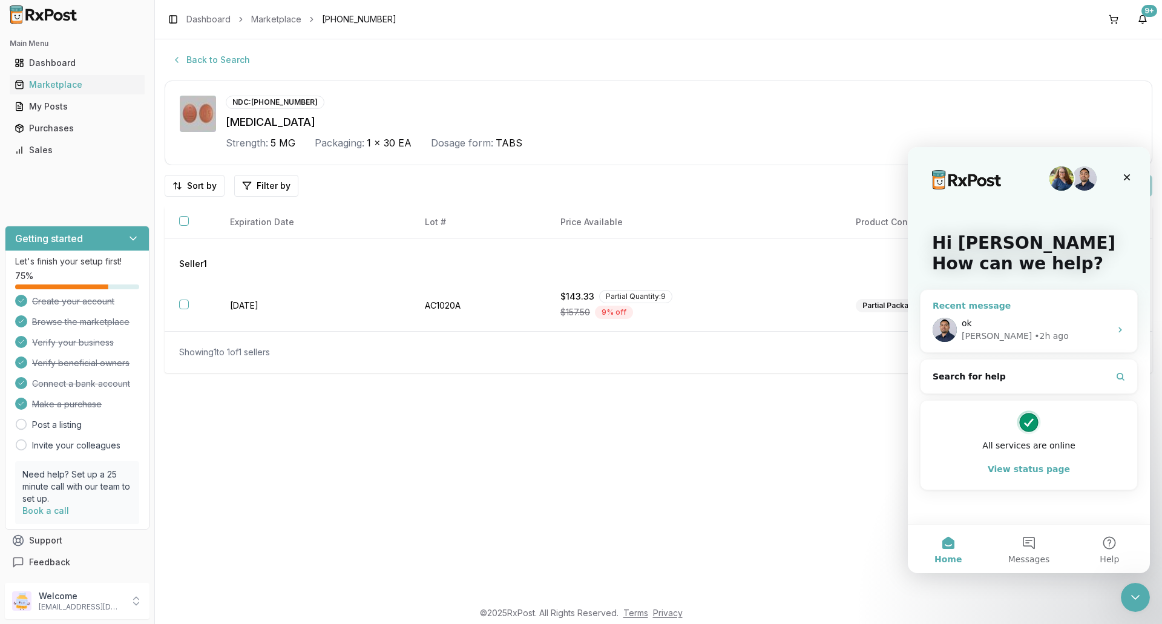 The height and width of the screenshot is (624, 1162). What do you see at coordinates (120, 402) in the screenshot?
I see `button: Messages` at bounding box center [120, 402].